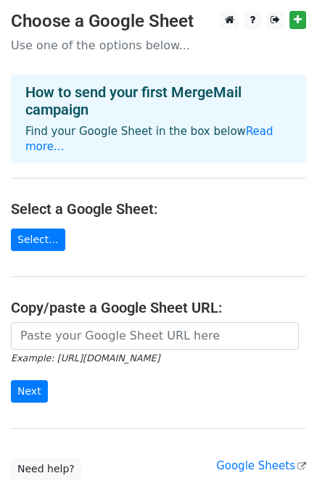  Describe the element at coordinates (149, 138) in the screenshot. I see `a: Read more...` at that location.